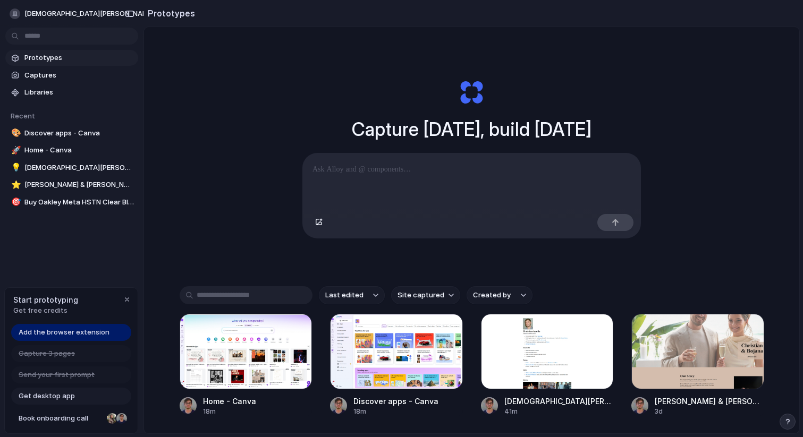 This screenshot has height=437, width=803. I want to click on a: 🎨Discover apps - Canva, so click(72, 133).